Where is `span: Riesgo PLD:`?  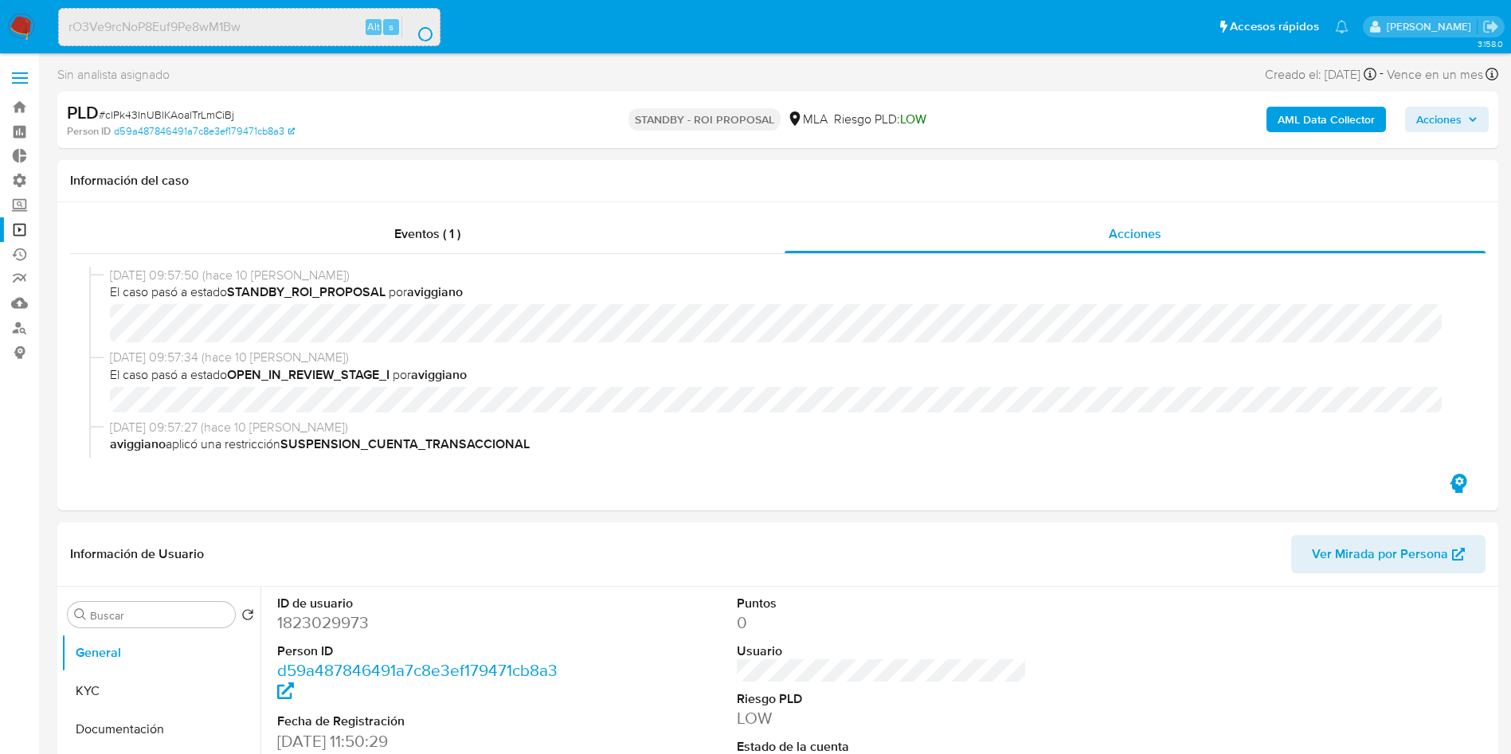
span: Riesgo PLD: is located at coordinates (880, 119).